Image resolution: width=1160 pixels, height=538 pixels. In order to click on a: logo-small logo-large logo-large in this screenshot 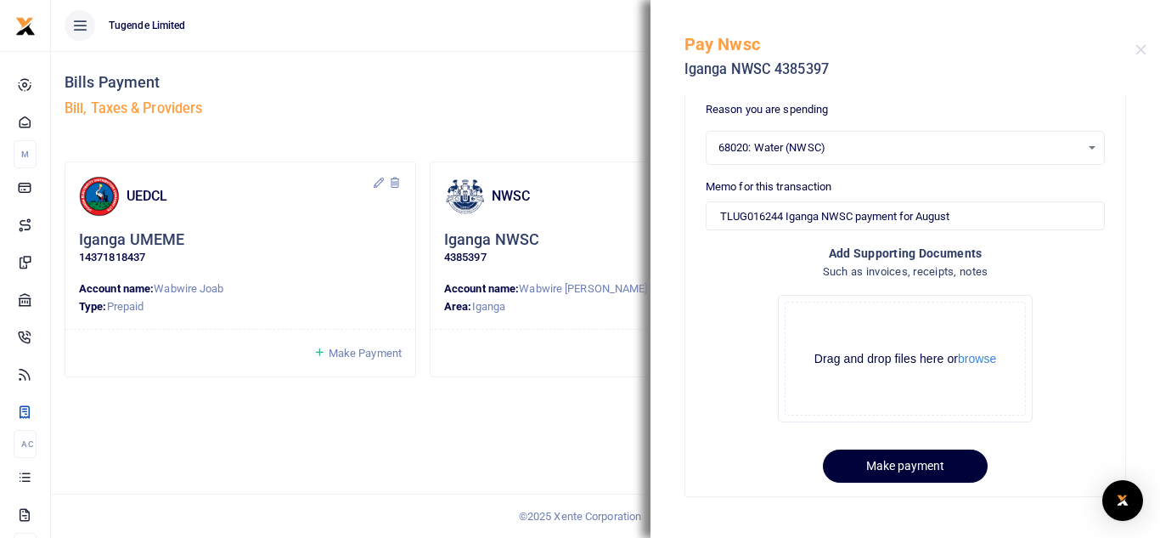, I will do `click(25, 25)`.